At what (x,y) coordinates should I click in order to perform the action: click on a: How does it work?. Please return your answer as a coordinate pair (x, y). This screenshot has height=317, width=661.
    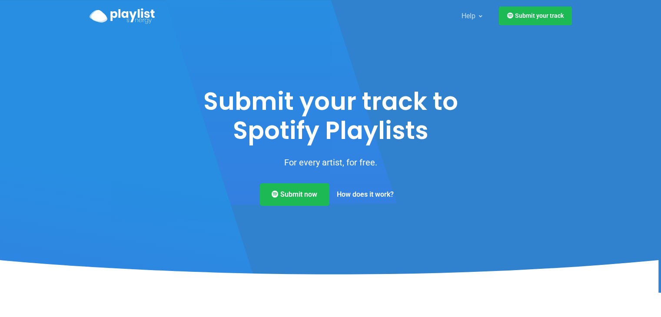
    Looking at the image, I should click on (365, 195).